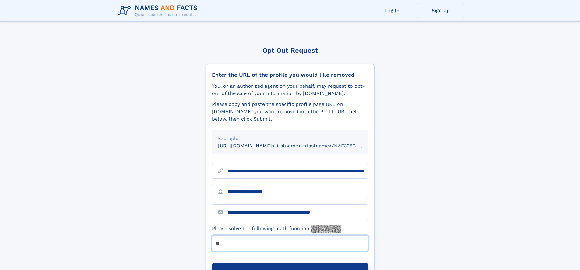 The image size is (580, 270). What do you see at coordinates (290, 75) in the screenshot?
I see `div: Enter the URL of the profile you would like removed` at bounding box center [290, 75].